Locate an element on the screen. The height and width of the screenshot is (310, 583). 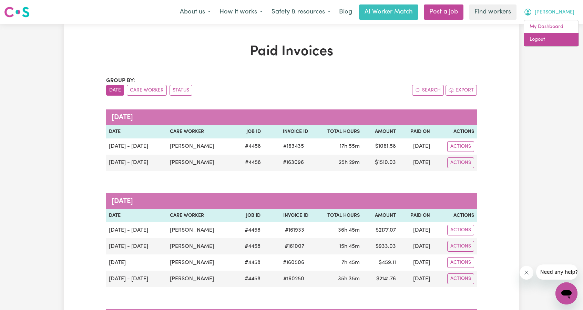
span: 7 hours 45 minutes is located at coordinates (351, 262).